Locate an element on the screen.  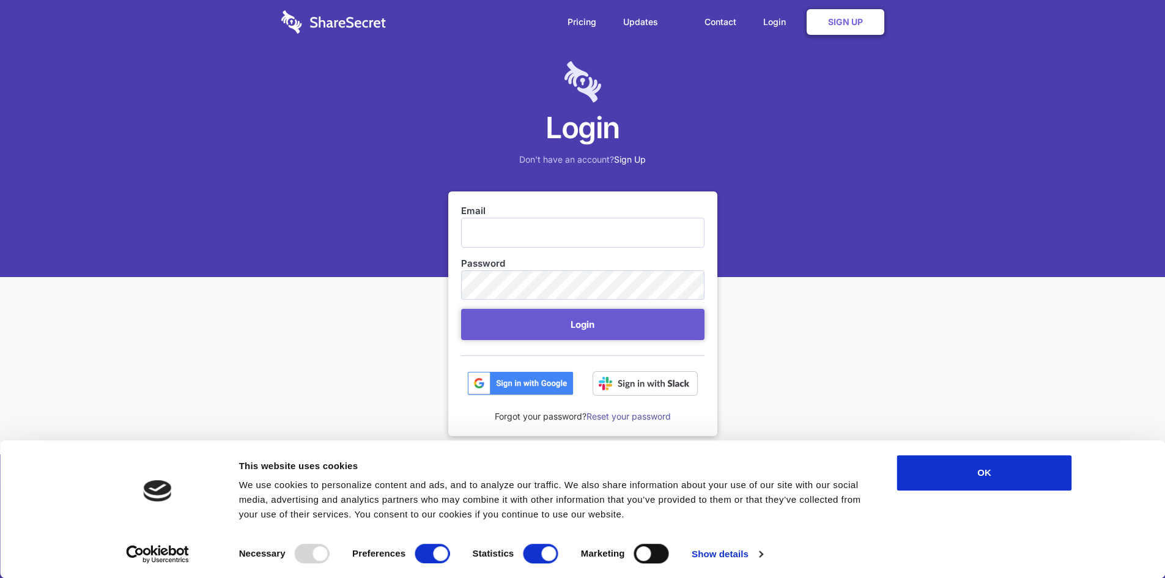
a: Reset your password is located at coordinates (629, 416).